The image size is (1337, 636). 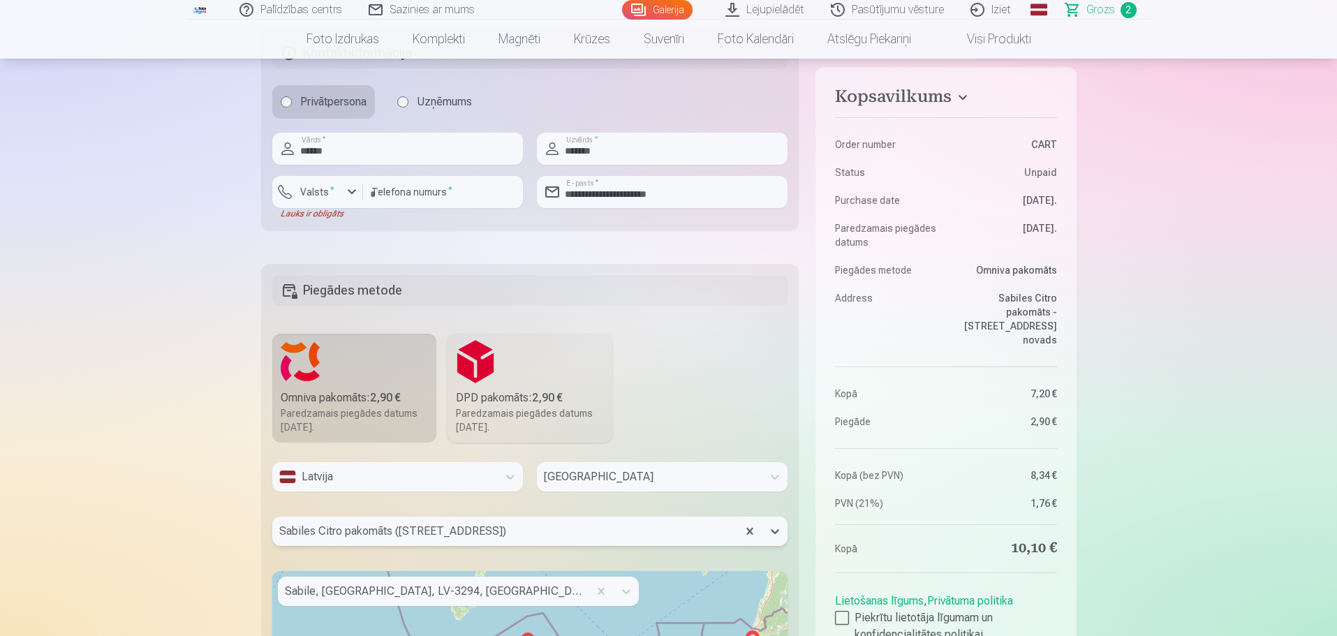 I want to click on dt: Kopā (bez PVN), so click(x=887, y=475).